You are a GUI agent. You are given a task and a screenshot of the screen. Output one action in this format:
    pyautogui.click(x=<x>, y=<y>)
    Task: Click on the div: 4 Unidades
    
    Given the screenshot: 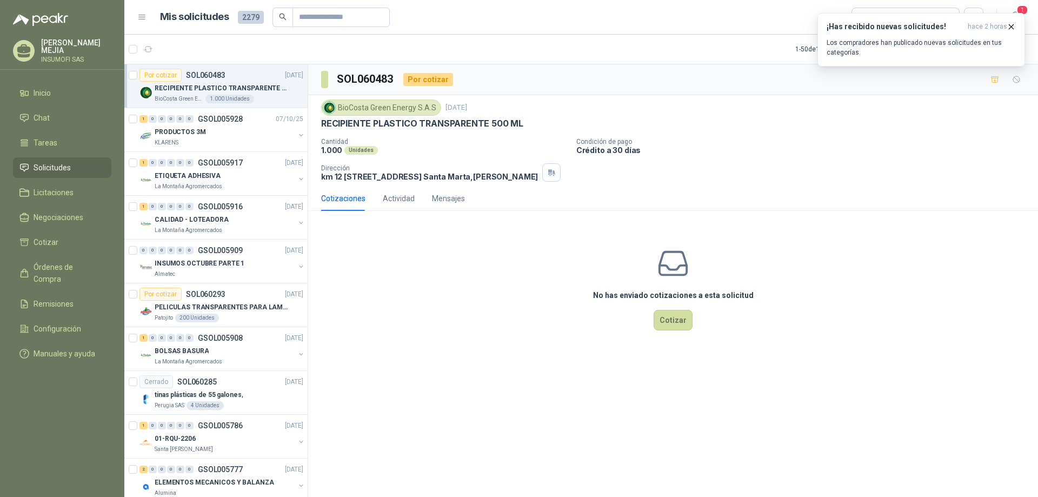 What is the action you would take?
    pyautogui.click(x=205, y=405)
    